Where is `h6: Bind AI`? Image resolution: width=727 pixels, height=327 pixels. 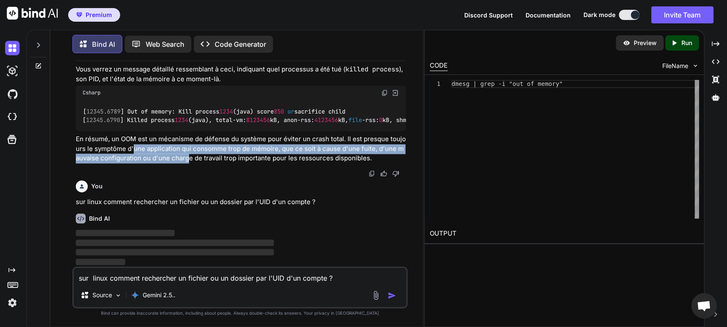
h6: Bind AI is located at coordinates (99, 219).